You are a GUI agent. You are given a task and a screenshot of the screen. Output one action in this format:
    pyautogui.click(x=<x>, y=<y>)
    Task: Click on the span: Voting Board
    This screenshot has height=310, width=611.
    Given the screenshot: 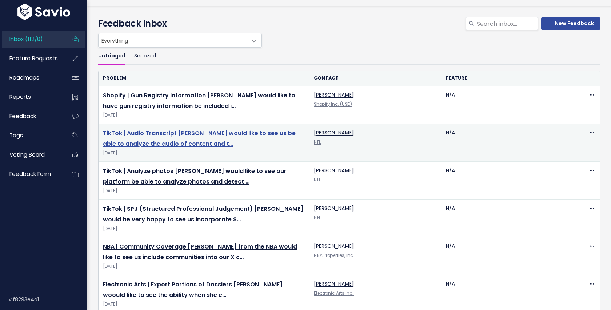 What is the action you would take?
    pyautogui.click(x=27, y=155)
    